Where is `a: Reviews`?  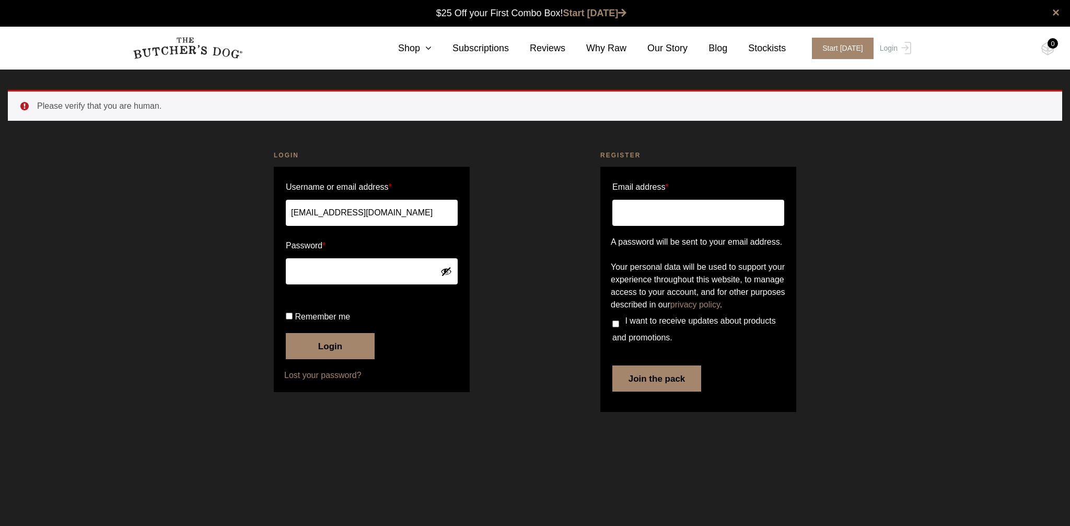
a: Reviews is located at coordinates (537, 48).